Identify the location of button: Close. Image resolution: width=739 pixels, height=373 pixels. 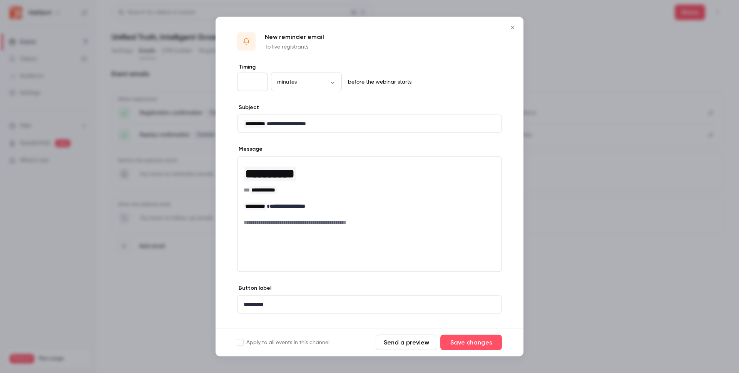
(513, 28).